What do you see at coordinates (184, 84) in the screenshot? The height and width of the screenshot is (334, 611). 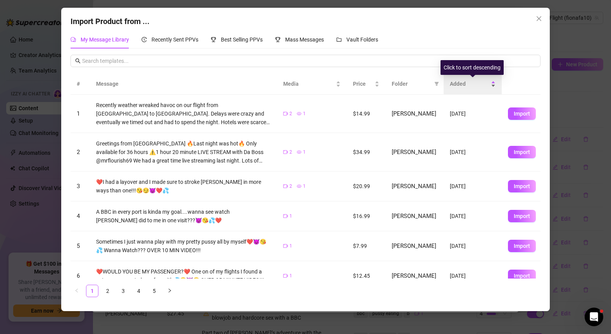 I see `th: Message` at bounding box center [184, 84].